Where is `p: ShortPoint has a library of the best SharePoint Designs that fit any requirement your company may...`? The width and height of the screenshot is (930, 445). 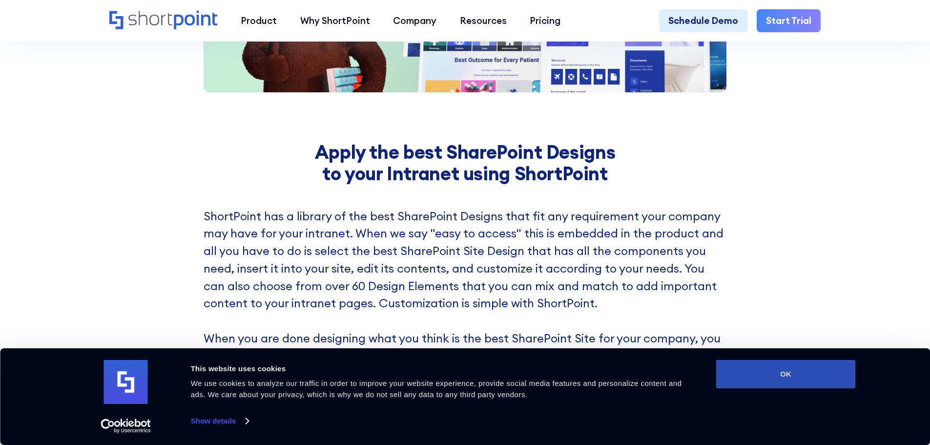
p: ShortPoint has a library of the best SharePoint Designs that fit any requirement your company may... is located at coordinates (465, 303).